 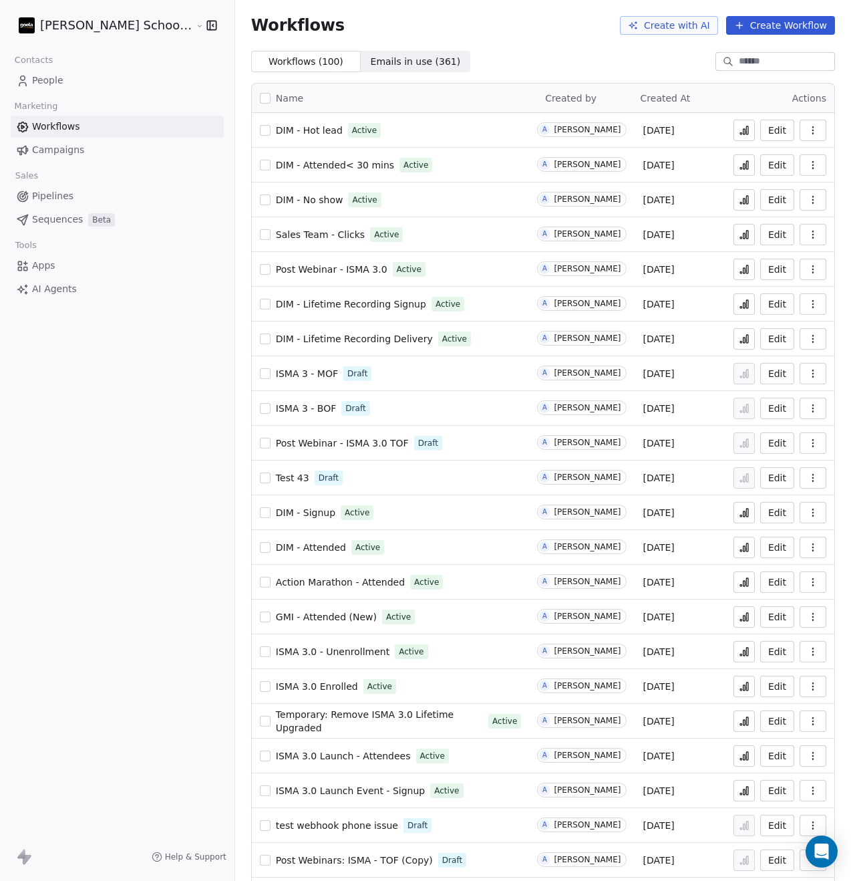 I want to click on a: Pipelines, so click(x=117, y=196).